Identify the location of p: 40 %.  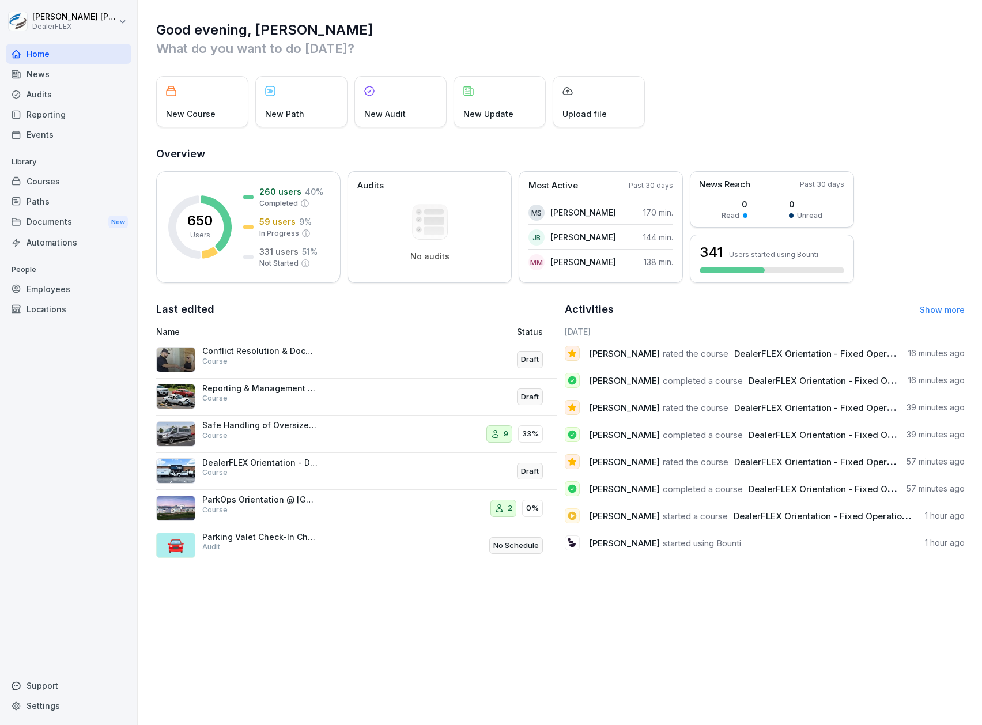
(314, 191).